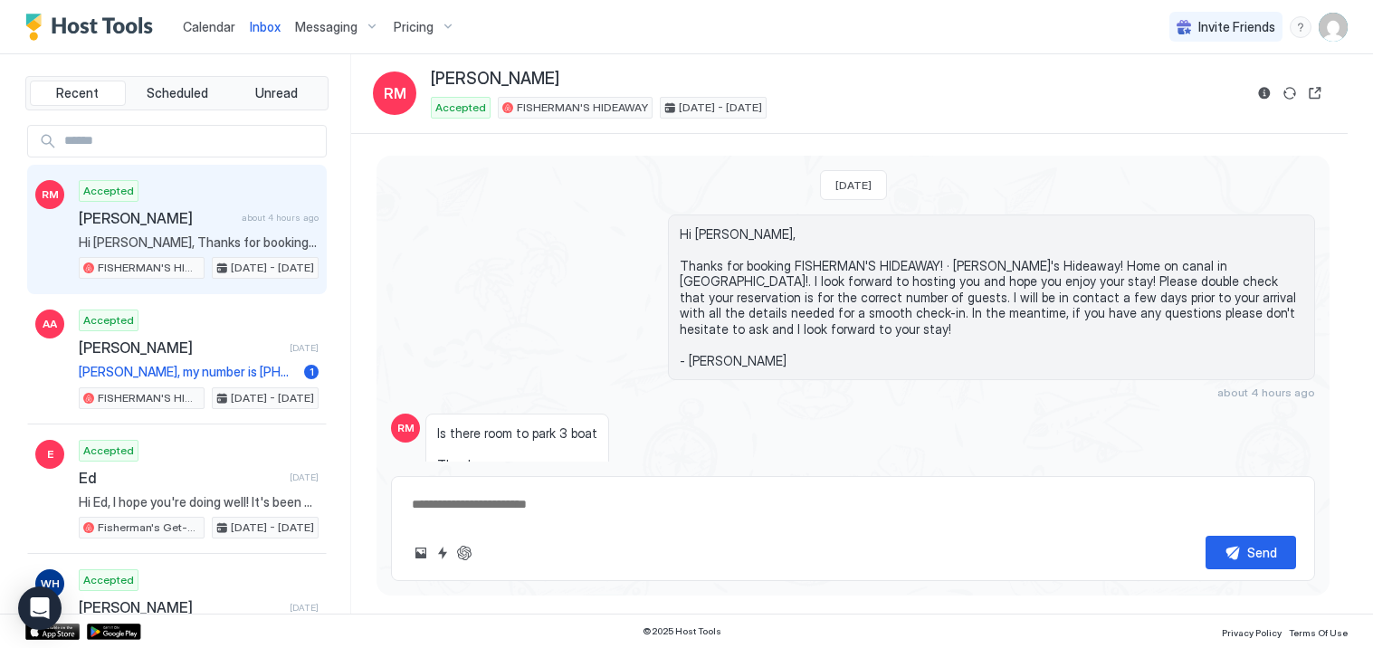 This screenshot has height=648, width=1373. Describe the element at coordinates (1317, 631) in the screenshot. I see `a: Terms Of Use` at that location.